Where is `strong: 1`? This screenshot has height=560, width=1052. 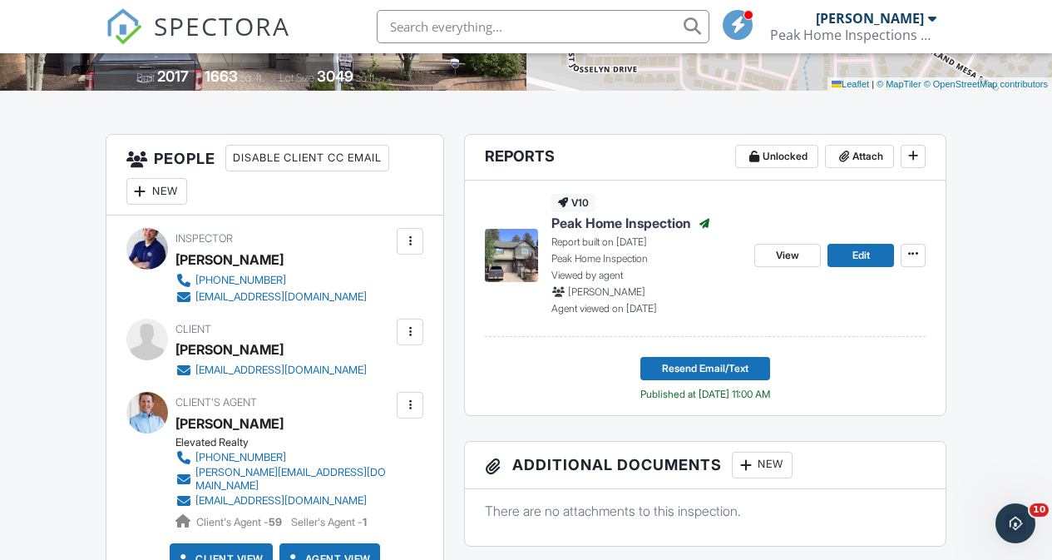
strong: 1 is located at coordinates (364, 521).